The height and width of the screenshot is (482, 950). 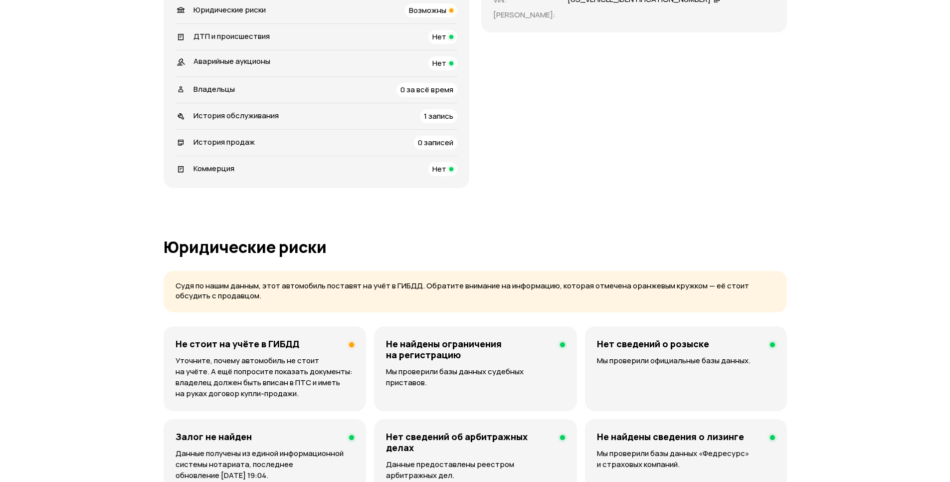 What do you see at coordinates (427, 89) in the screenshot?
I see `span: 0 за всё время` at bounding box center [427, 89].